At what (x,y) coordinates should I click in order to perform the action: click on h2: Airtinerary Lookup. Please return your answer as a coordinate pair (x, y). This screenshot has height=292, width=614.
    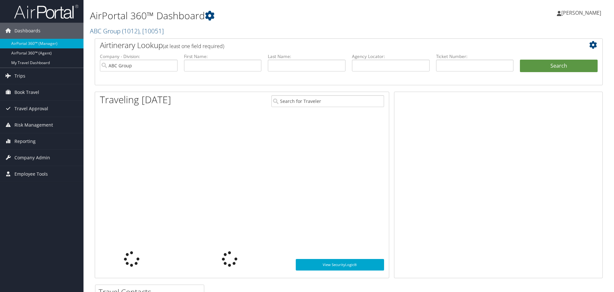
    Looking at the image, I should click on (327, 45).